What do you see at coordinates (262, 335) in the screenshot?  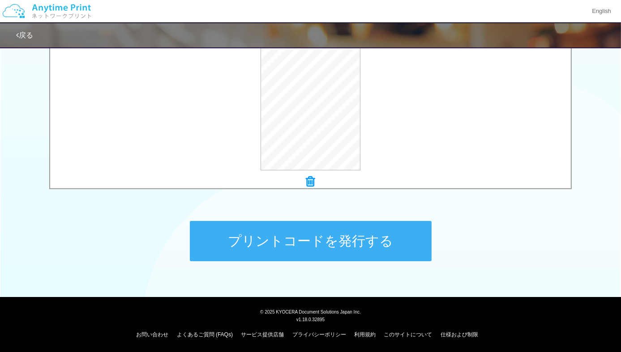 I see `a: サービス提供店舗` at bounding box center [262, 335].